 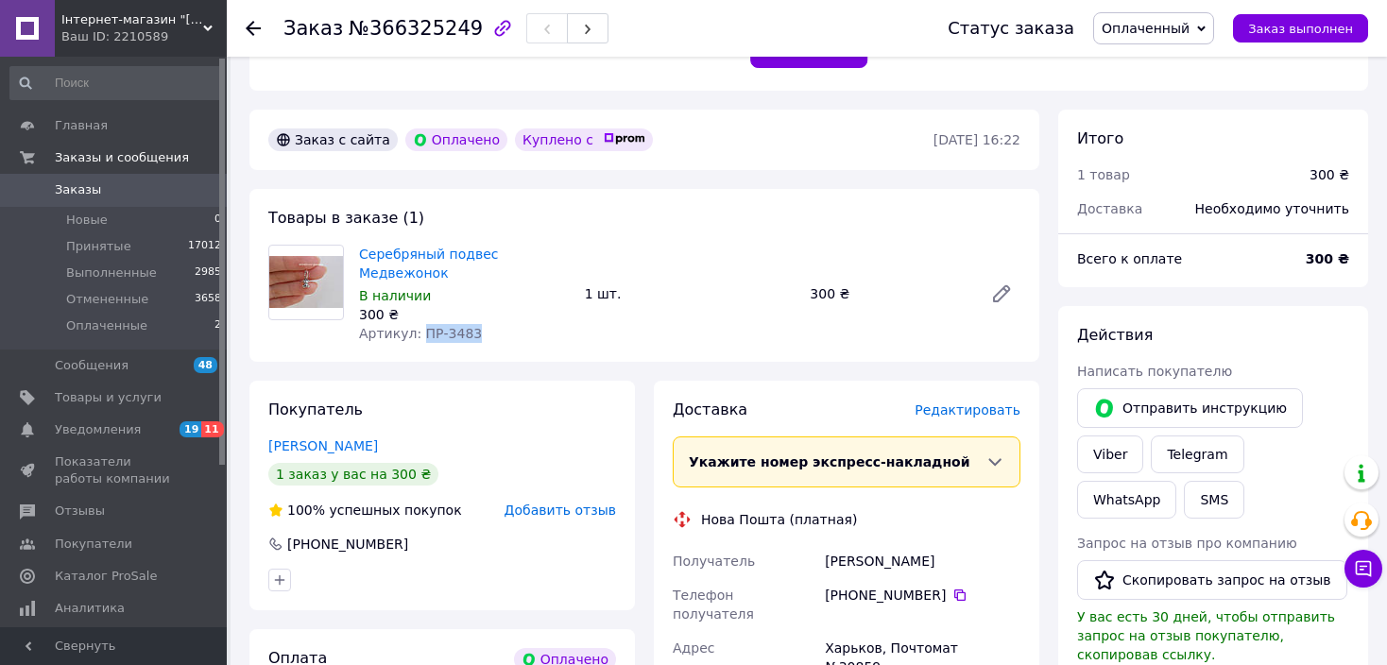 What do you see at coordinates (1214, 500) in the screenshot?
I see `button: SMS` at bounding box center [1214, 500].